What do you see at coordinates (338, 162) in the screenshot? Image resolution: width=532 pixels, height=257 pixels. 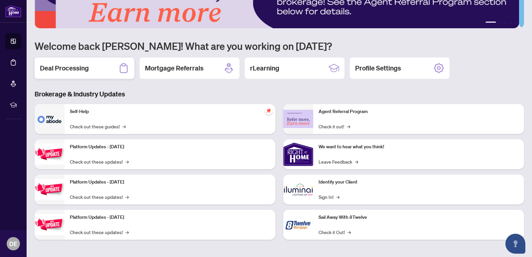 I see `a: Leave Feedback→` at bounding box center [338, 162].